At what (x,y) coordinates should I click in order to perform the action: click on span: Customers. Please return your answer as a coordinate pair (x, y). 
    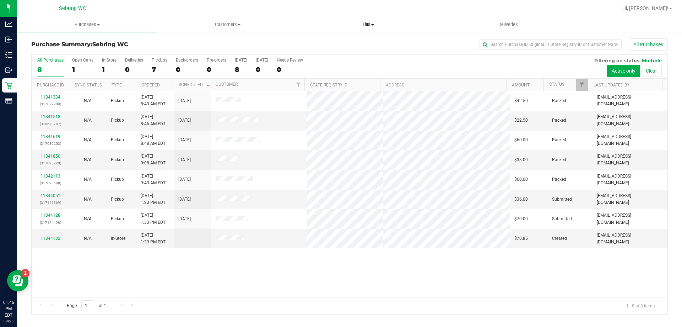
    Looking at the image, I should click on (227, 25).